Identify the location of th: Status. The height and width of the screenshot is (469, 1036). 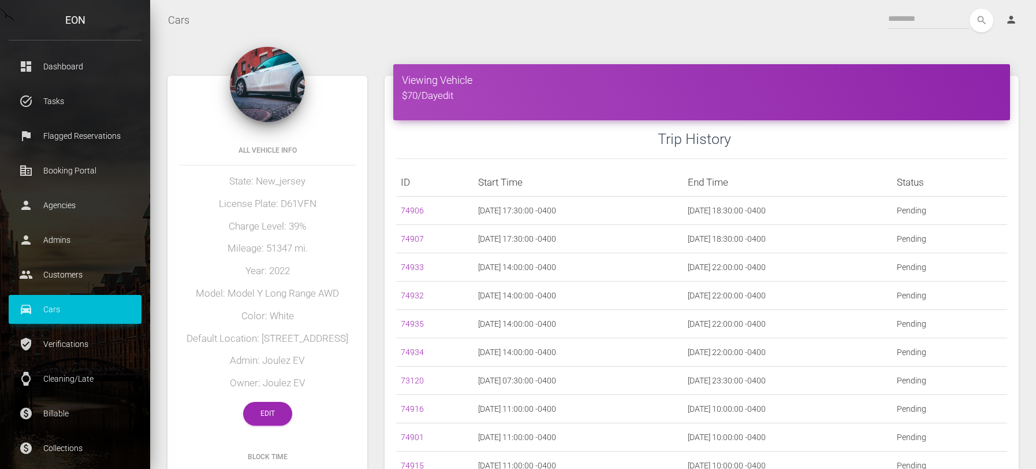
(950, 182).